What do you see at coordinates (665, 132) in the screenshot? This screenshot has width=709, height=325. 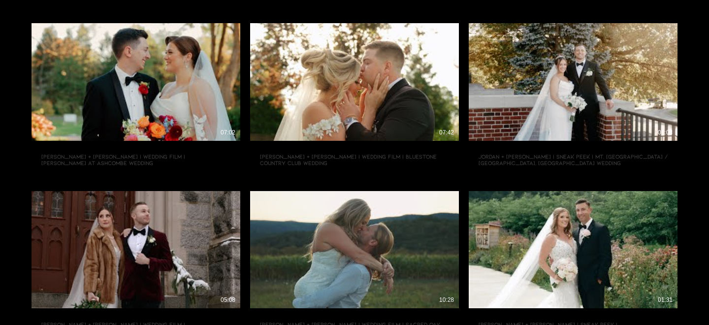 I see `div: 01:08` at bounding box center [665, 132].